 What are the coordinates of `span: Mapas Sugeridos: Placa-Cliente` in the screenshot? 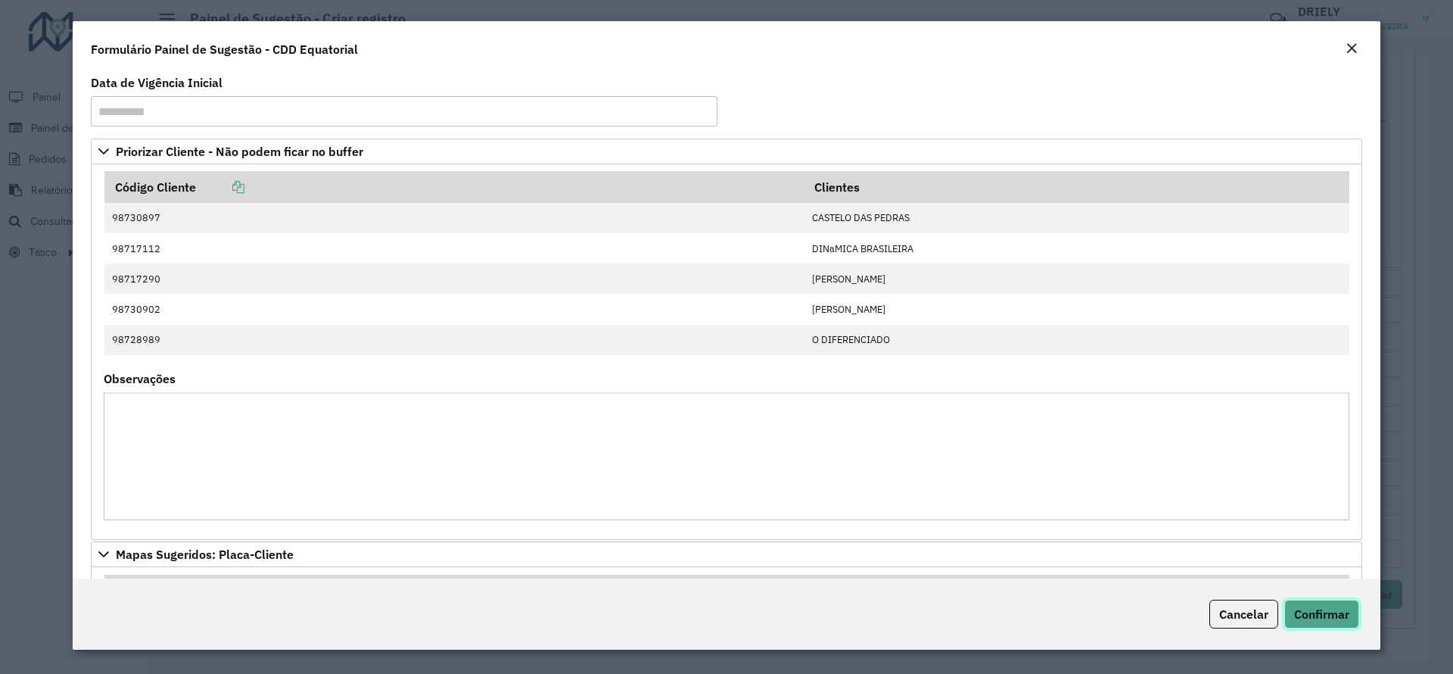 It's located at (204, 554).